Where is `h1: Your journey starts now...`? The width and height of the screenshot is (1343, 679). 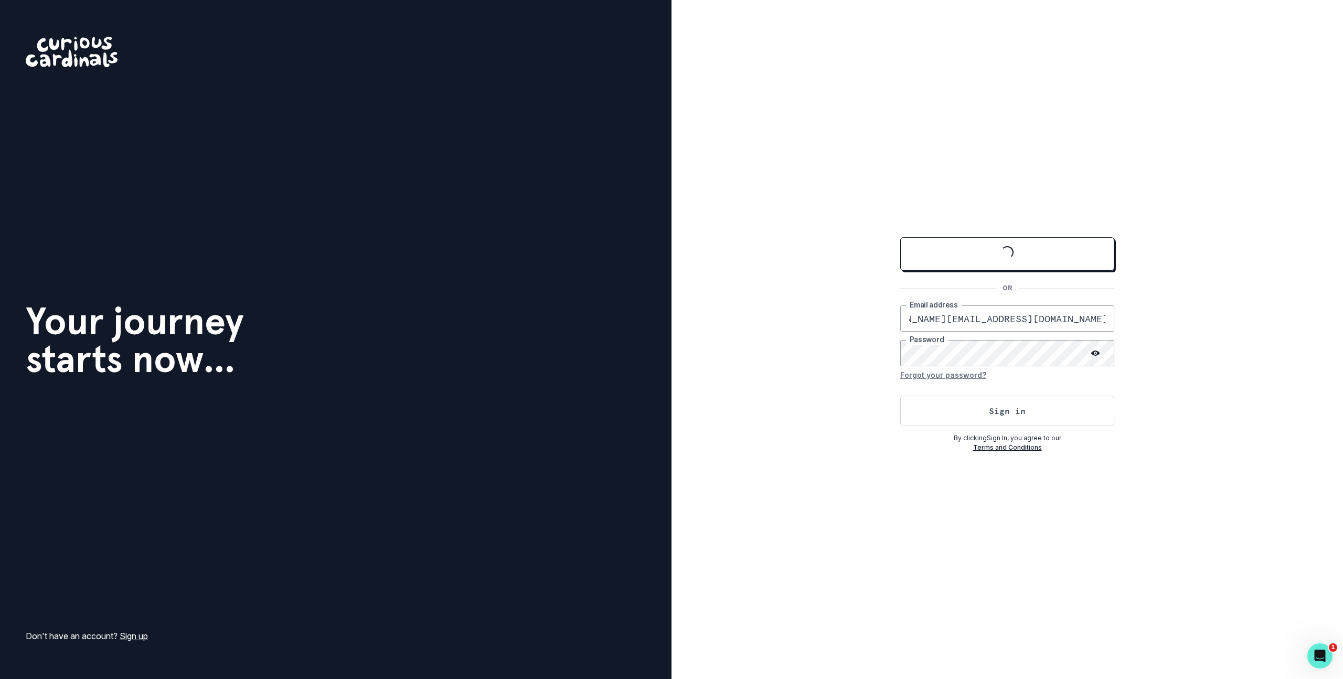
h1: Your journey starts now... is located at coordinates (135, 340).